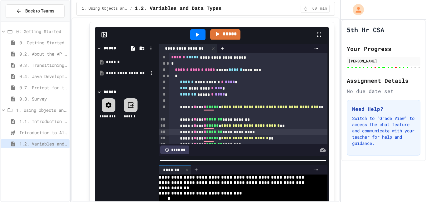 Image resolution: width=426 pixels, height=202 pixels. Describe the element at coordinates (314, 9) in the screenshot. I see `span: 60` at that location.